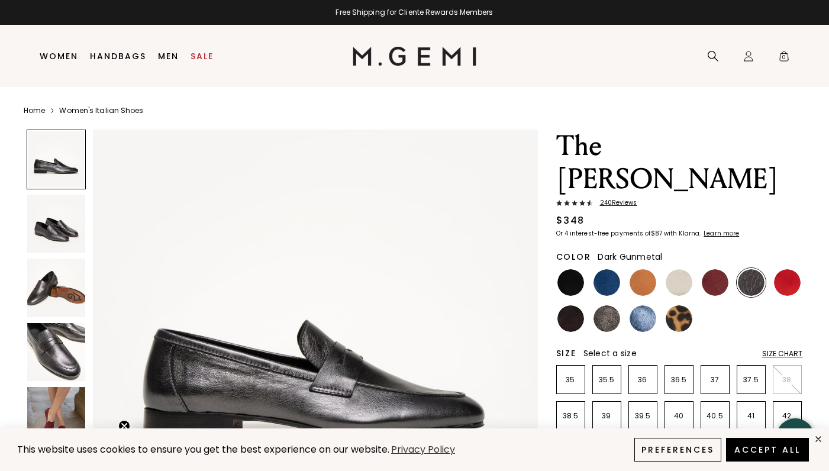 The width and height of the screenshot is (829, 471). What do you see at coordinates (751, 380) in the screenshot?
I see `p: 37.5` at bounding box center [751, 380].